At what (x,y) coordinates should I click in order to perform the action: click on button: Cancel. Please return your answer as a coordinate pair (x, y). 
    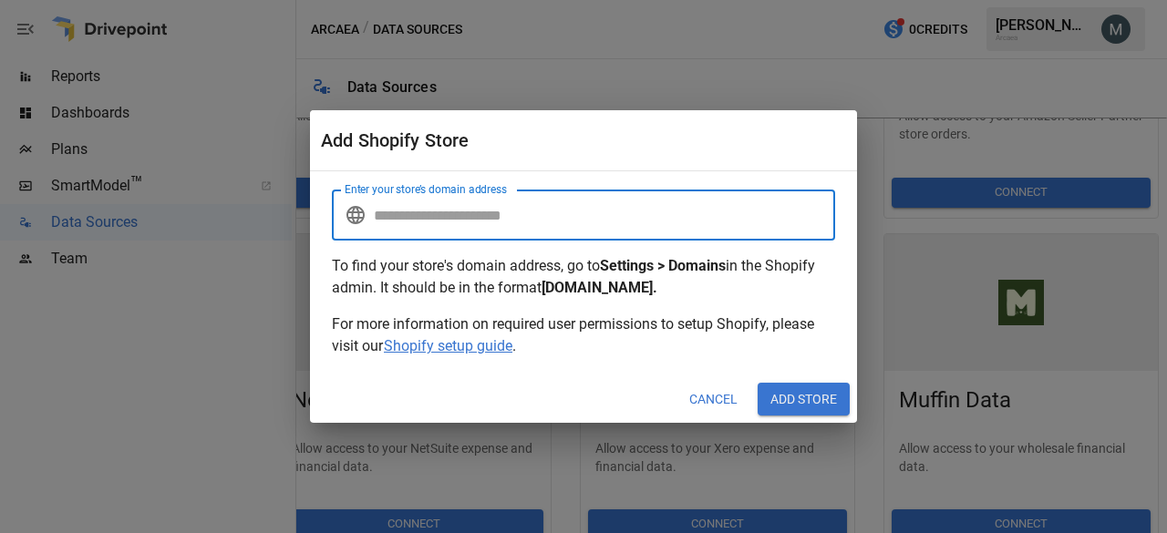
    Looking at the image, I should click on (713, 399).